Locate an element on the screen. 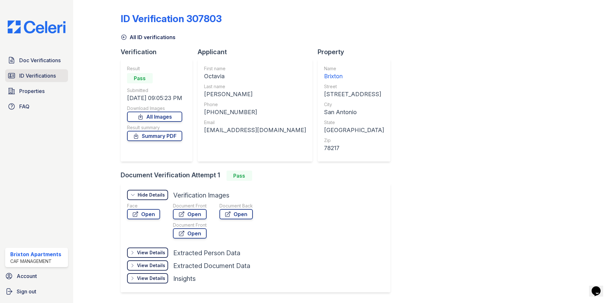 This screenshot has height=303, width=616. span: Sign out is located at coordinates (26, 292).